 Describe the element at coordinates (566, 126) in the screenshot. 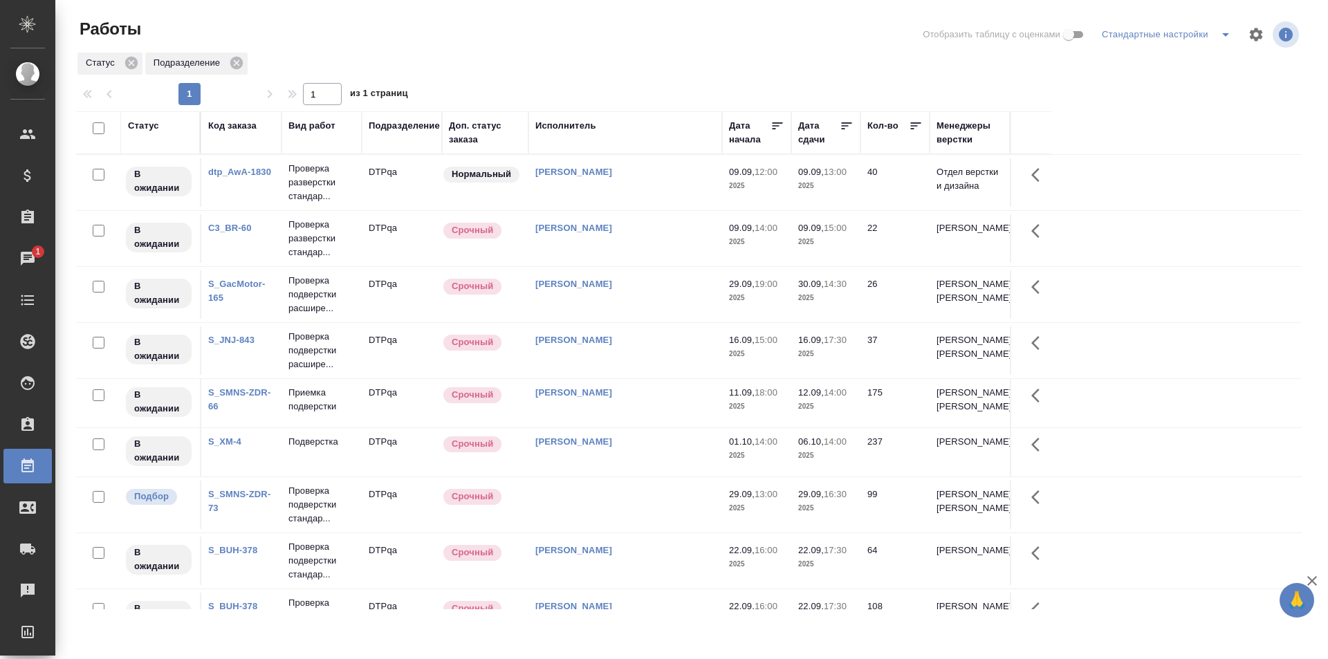

I see `div: Исполнитель` at that location.